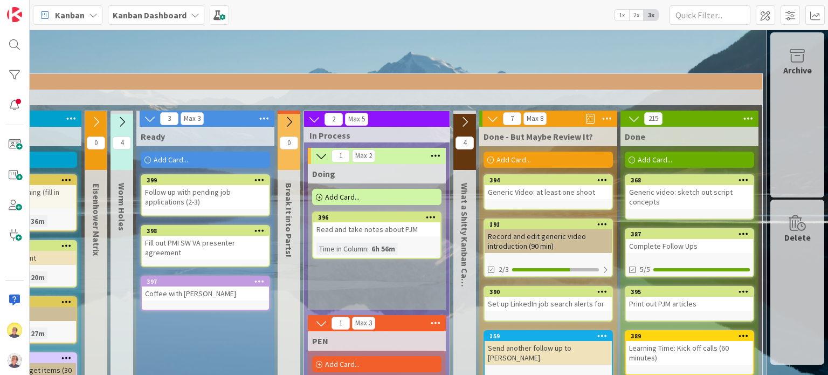 The height and width of the screenshot is (375, 828). I want to click on span: Worm Holes, so click(122, 207).